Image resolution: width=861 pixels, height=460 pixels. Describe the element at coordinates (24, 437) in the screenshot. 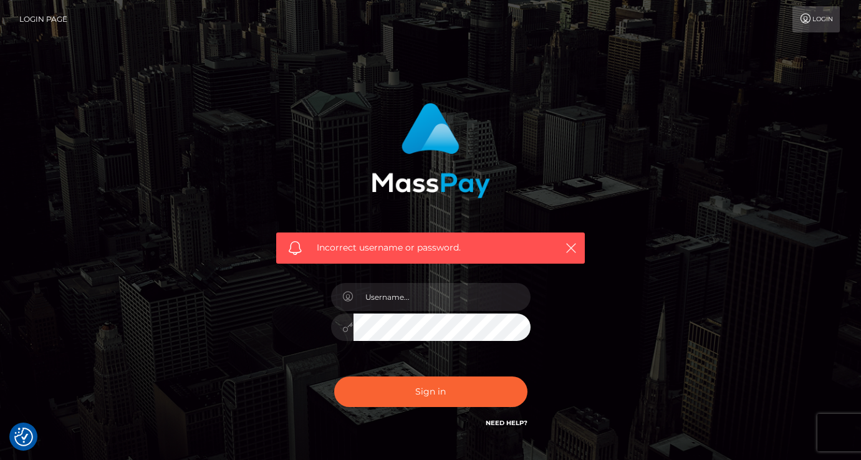

I see `button: Consent Preferences` at that location.